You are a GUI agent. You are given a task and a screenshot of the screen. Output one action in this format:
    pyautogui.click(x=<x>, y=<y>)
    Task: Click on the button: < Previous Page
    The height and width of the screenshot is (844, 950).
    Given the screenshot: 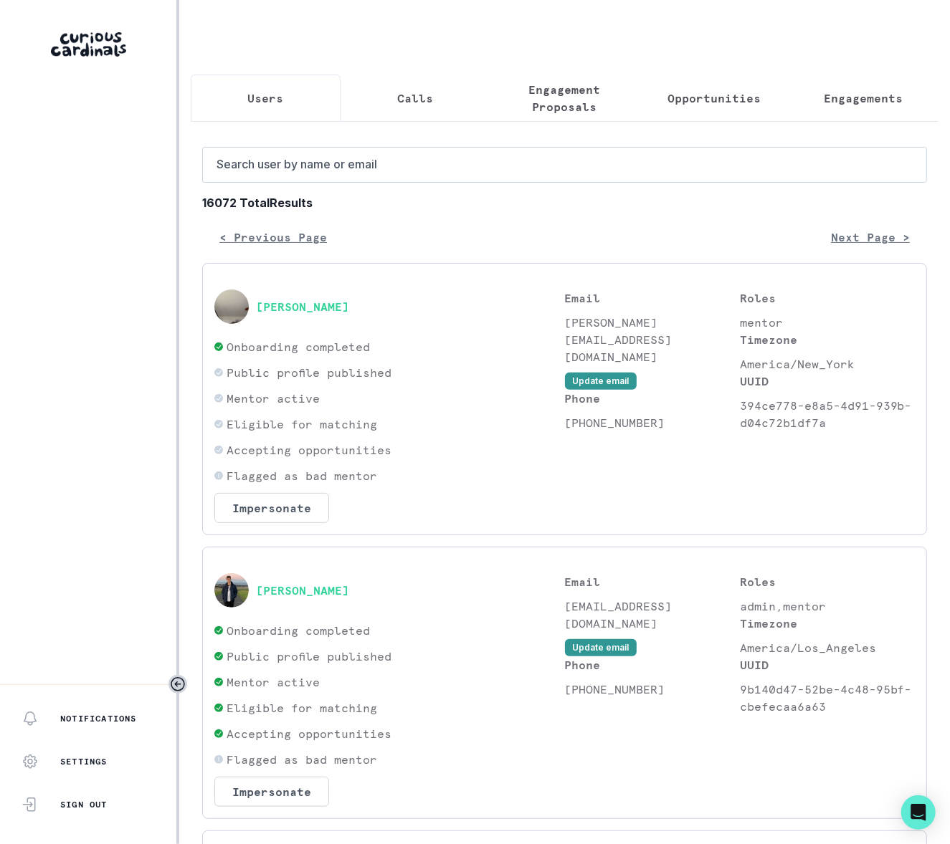 What is the action you would take?
    pyautogui.click(x=273, y=237)
    